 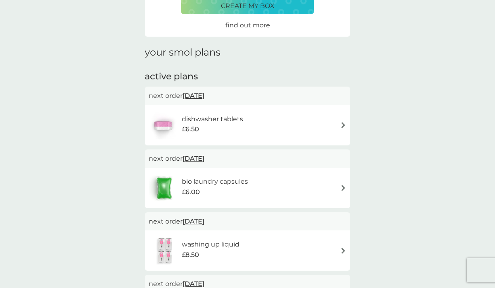 I want to click on span: find out more, so click(x=247, y=25).